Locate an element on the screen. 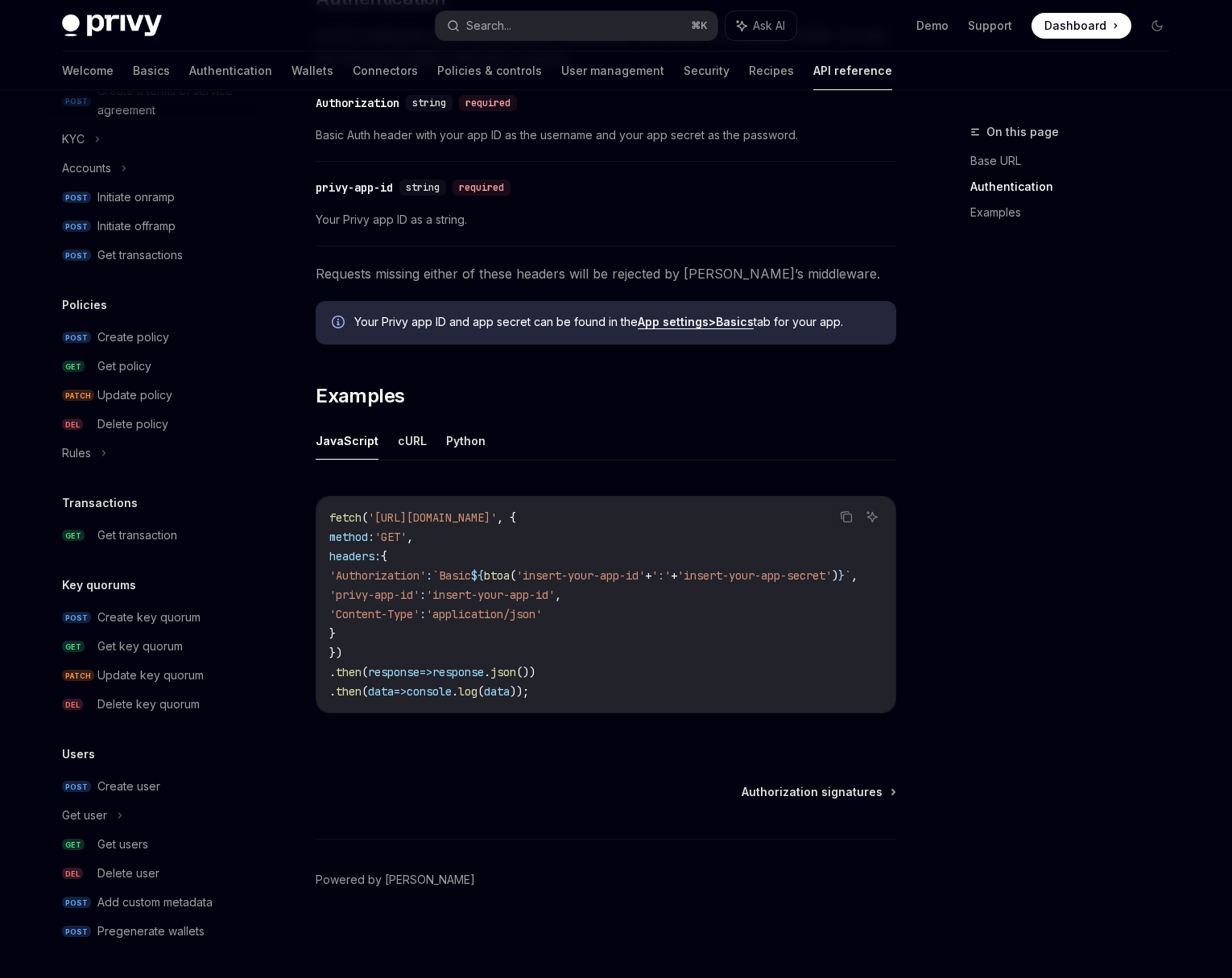 This screenshot has width=1232, height=978. span: Your Privy app ID as a string. is located at coordinates (606, 220).